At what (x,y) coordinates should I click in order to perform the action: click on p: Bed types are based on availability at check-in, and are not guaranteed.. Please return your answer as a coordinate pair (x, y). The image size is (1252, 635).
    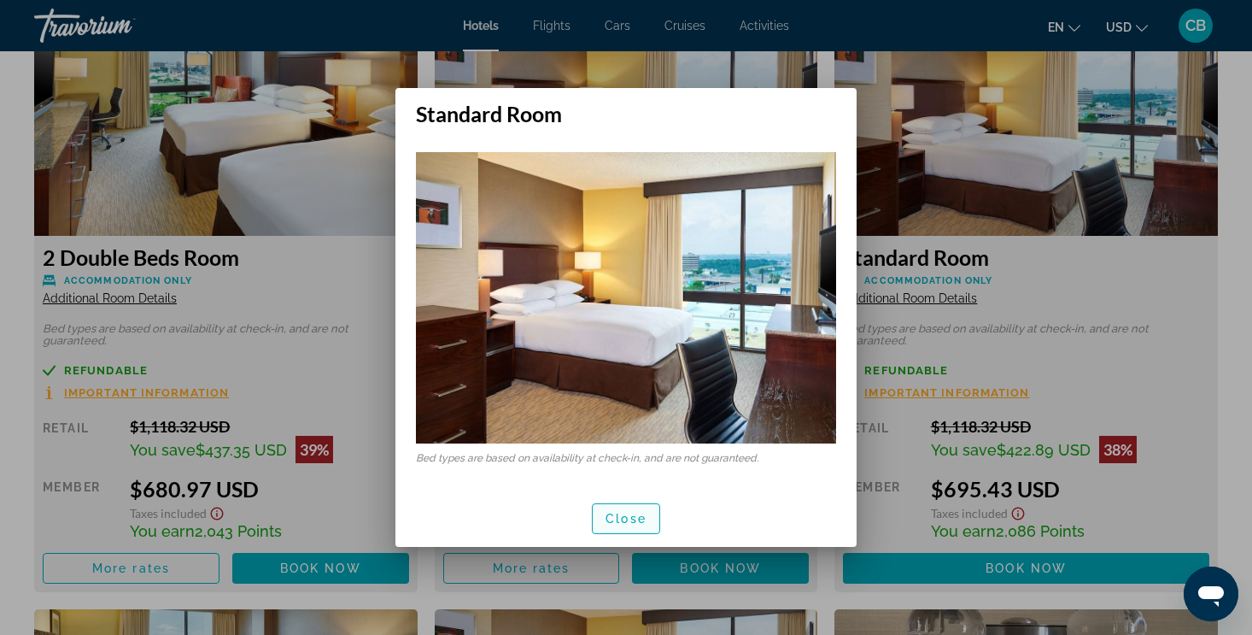
    Looking at the image, I should click on (626, 458).